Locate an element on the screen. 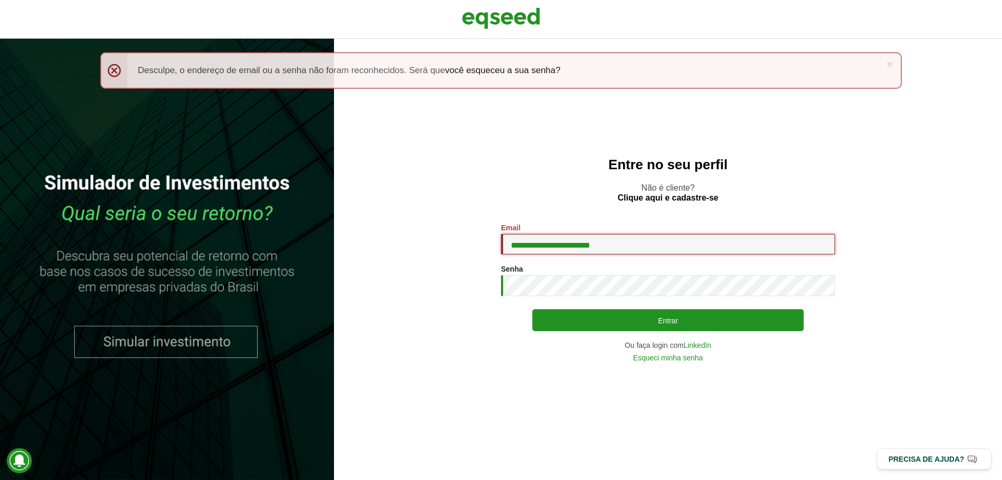 This screenshot has width=1002, height=480. label: Senha is located at coordinates (512, 269).